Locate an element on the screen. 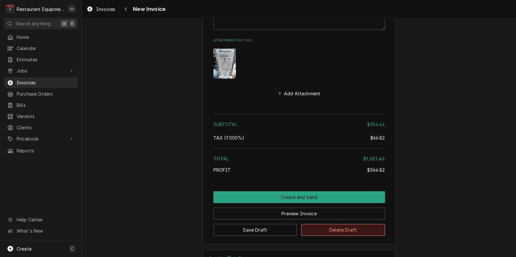 The height and width of the screenshot is (257, 516). button: Add Attachment is located at coordinates (299, 93).